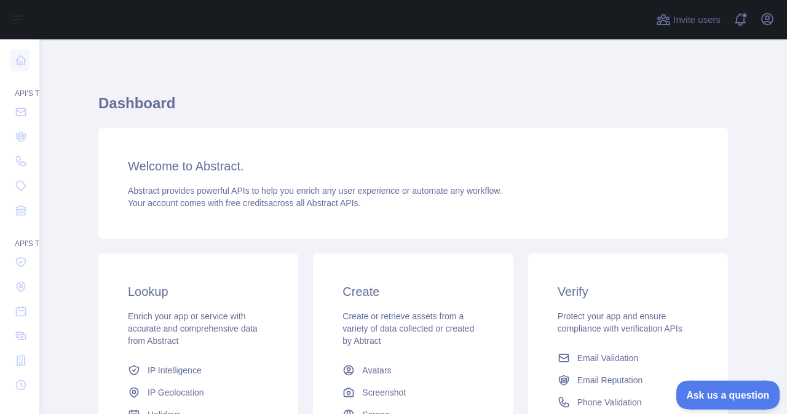 This screenshot has width=787, height=414. What do you see at coordinates (20, 236) in the screenshot?
I see `div: API'S TO LOOKUP` at bounding box center [20, 236].